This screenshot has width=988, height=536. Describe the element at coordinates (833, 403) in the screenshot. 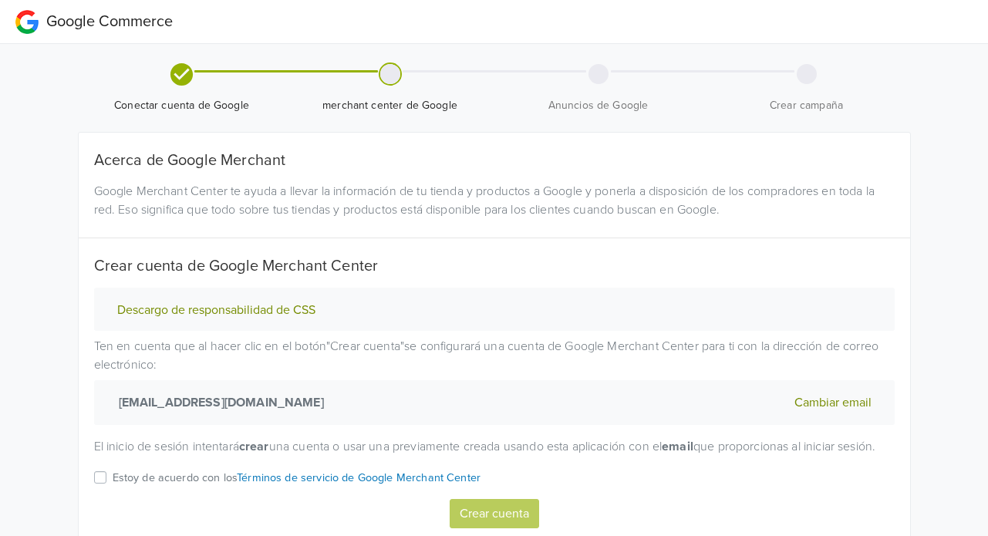

I see `button: Cambiar email` at that location.